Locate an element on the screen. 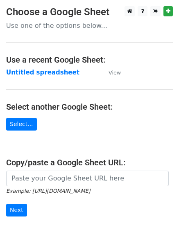  strong: Untitled spreadsheet is located at coordinates (42, 72).